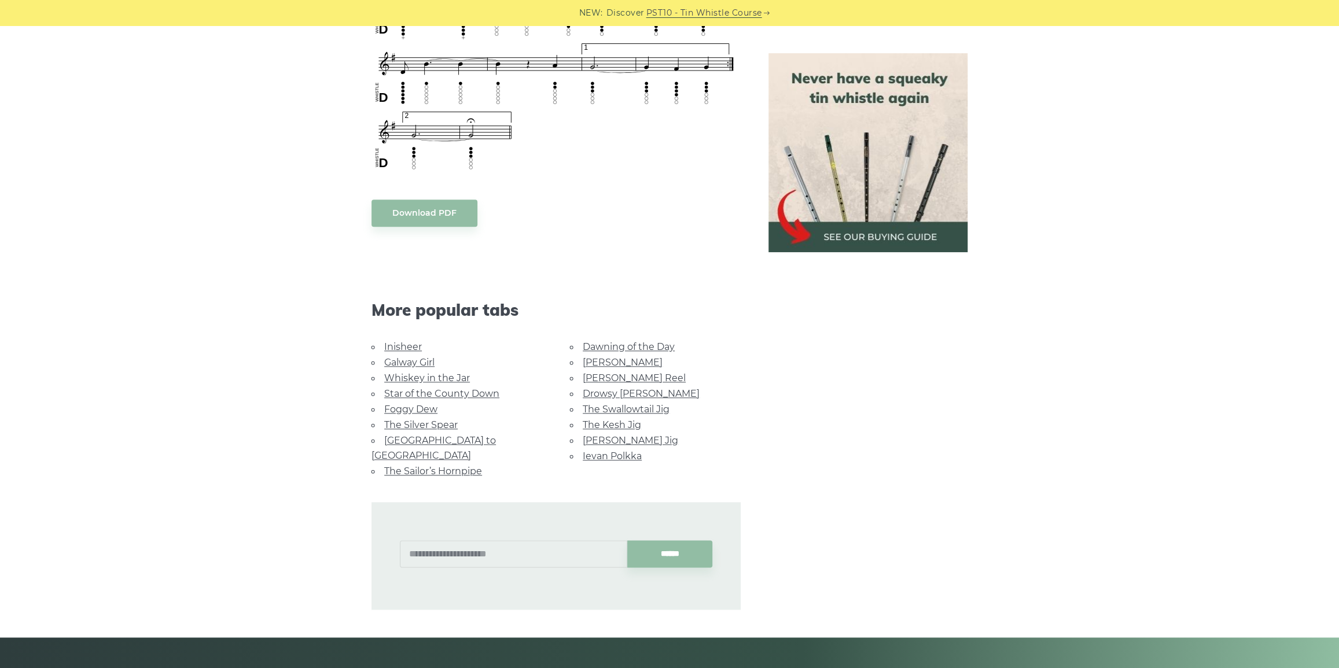 The image size is (1339, 668). Describe the element at coordinates (403, 347) in the screenshot. I see `a: Inisheer` at that location.